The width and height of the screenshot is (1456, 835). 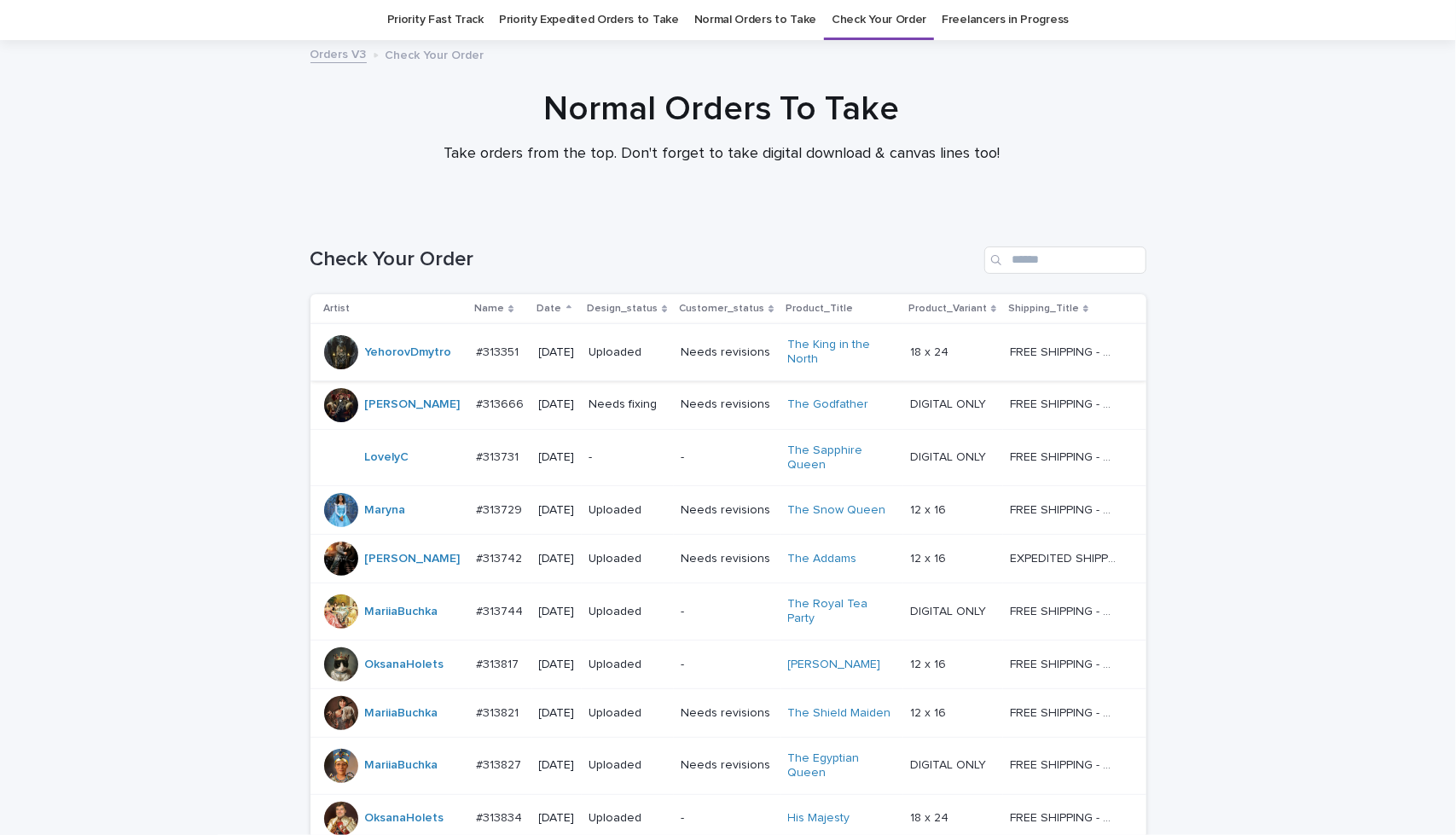 What do you see at coordinates (501, 557) in the screenshot?
I see `p: #313742` at bounding box center [501, 557].